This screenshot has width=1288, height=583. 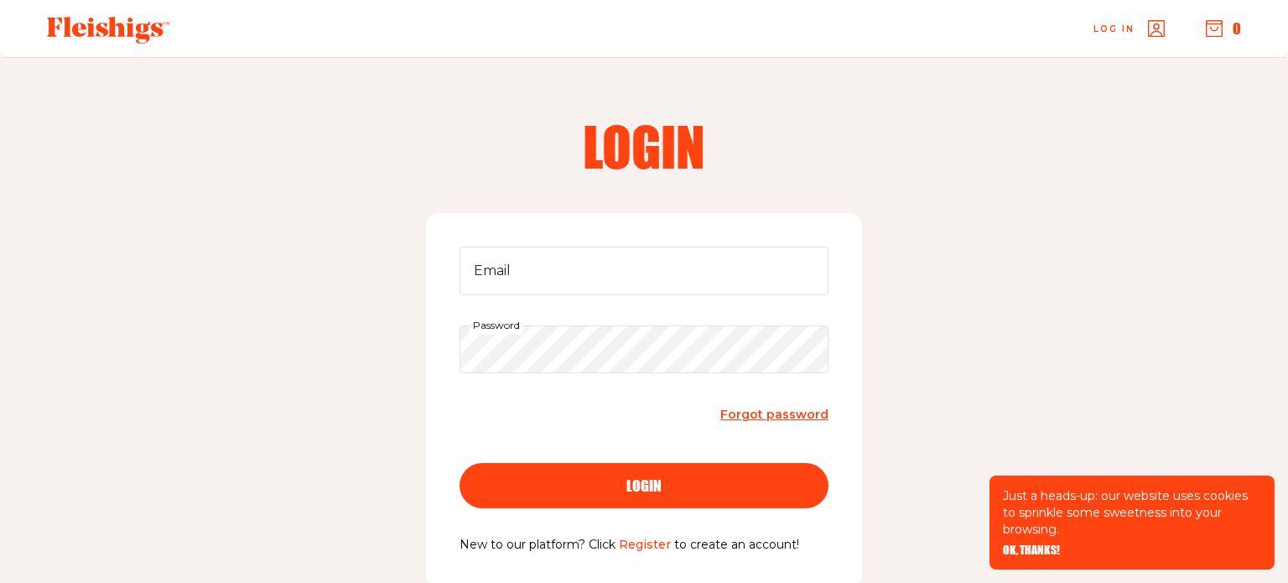 What do you see at coordinates (774, 414) in the screenshot?
I see `a: Forgot password` at bounding box center [774, 414].